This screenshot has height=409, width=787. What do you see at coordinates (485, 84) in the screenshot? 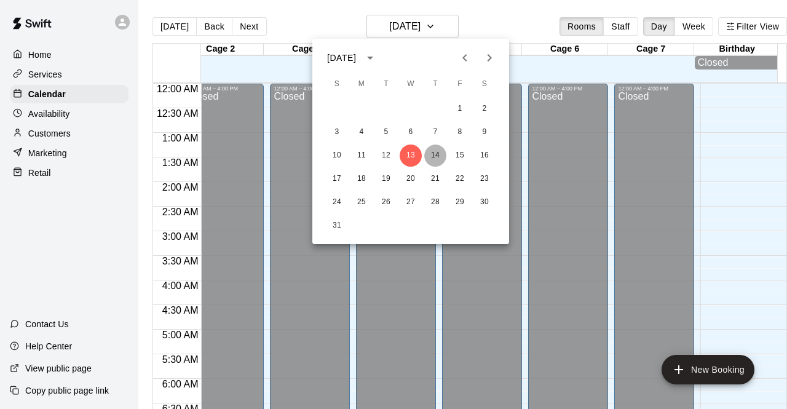
I see `span: Saturday` at bounding box center [485, 84].